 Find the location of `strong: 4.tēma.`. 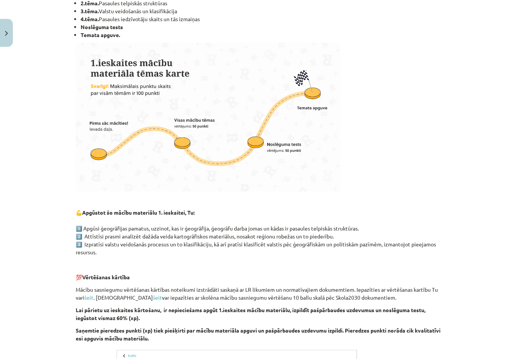

strong: 4.tēma. is located at coordinates (90, 19).